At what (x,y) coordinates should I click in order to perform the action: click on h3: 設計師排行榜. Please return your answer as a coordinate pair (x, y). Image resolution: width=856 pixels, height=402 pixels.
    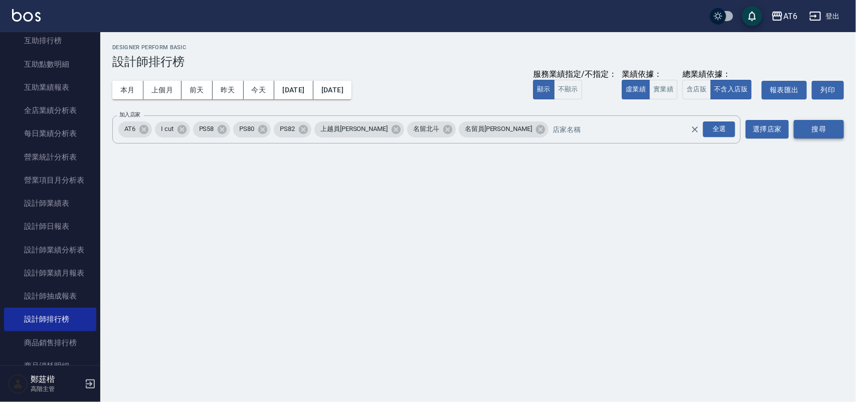
    Looking at the image, I should click on (478, 62).